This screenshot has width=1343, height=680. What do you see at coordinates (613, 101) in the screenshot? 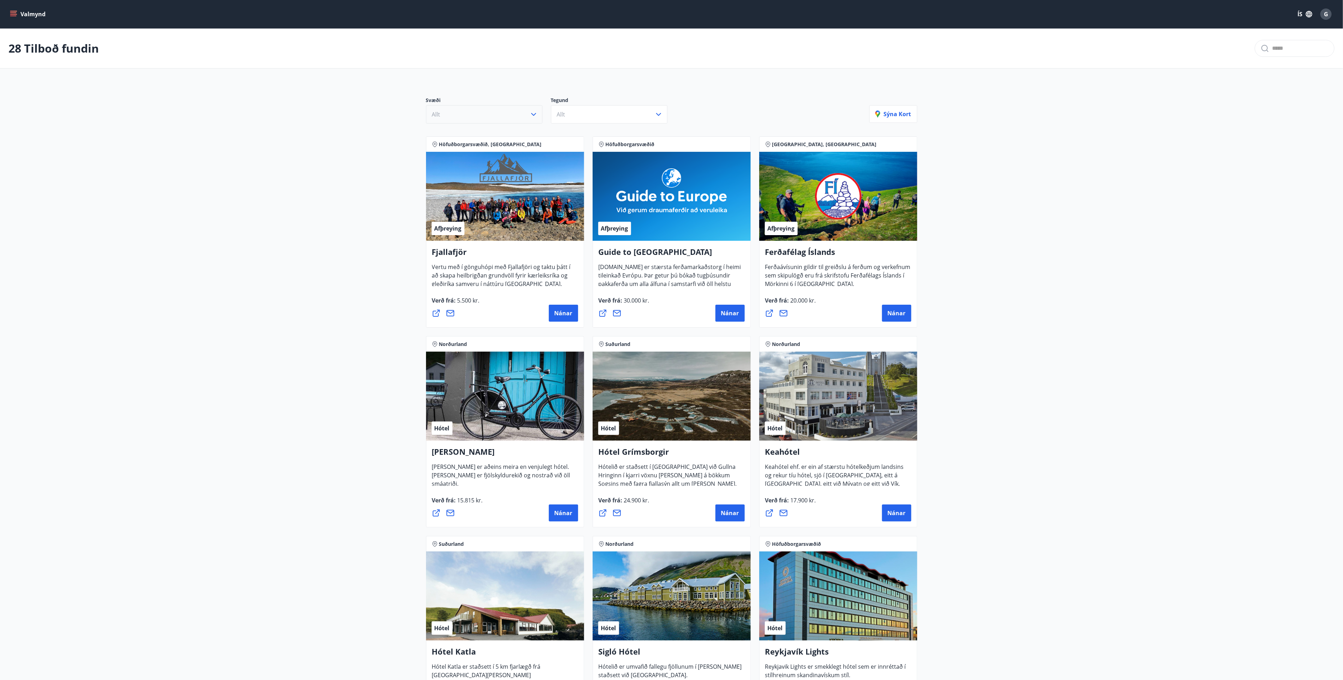
I see `p: Tegund` at bounding box center [613, 101].